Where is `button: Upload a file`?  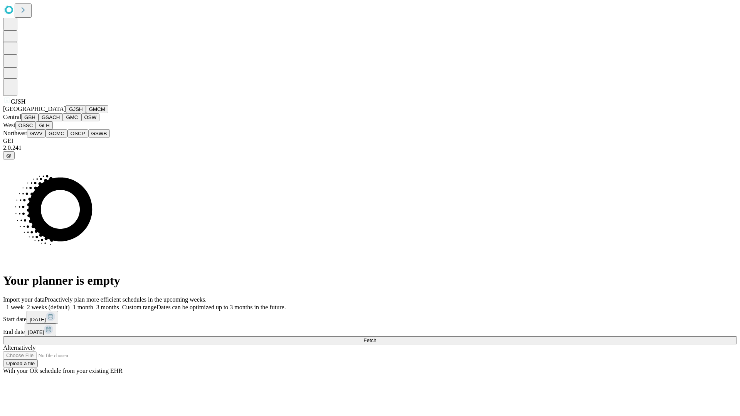 button: Upload a file is located at coordinates (20, 363).